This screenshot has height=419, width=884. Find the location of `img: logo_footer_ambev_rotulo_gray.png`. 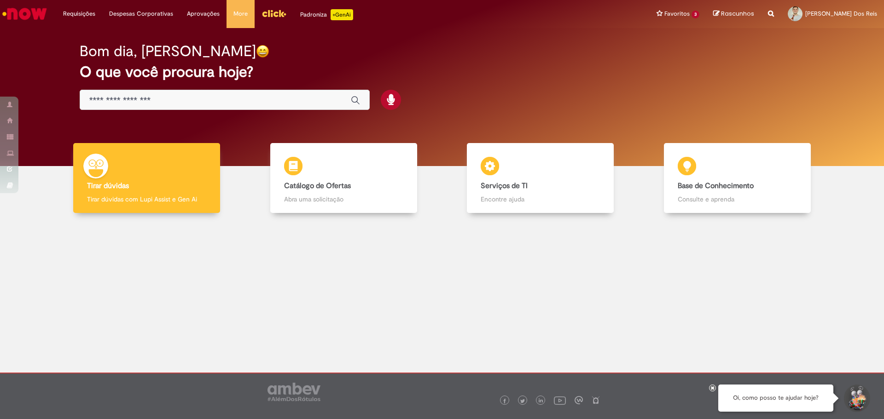

img: logo_footer_ambev_rotulo_gray.png is located at coordinates (294, 392).